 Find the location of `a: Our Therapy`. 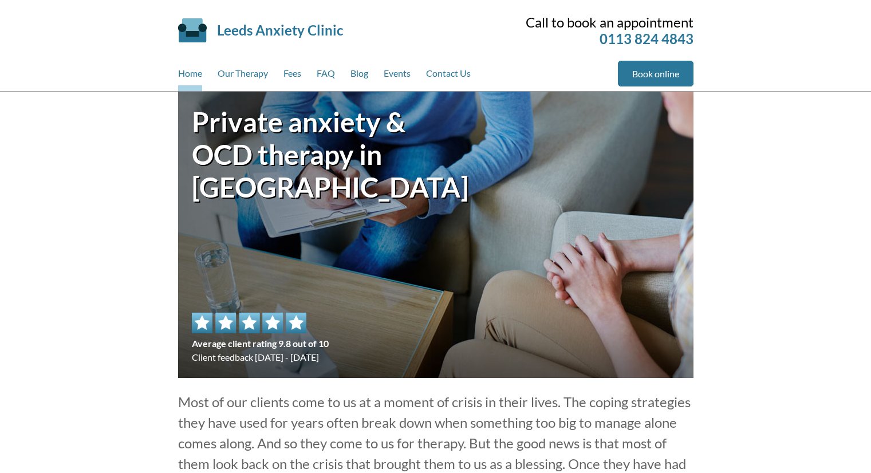

a: Our Therapy is located at coordinates (243, 76).